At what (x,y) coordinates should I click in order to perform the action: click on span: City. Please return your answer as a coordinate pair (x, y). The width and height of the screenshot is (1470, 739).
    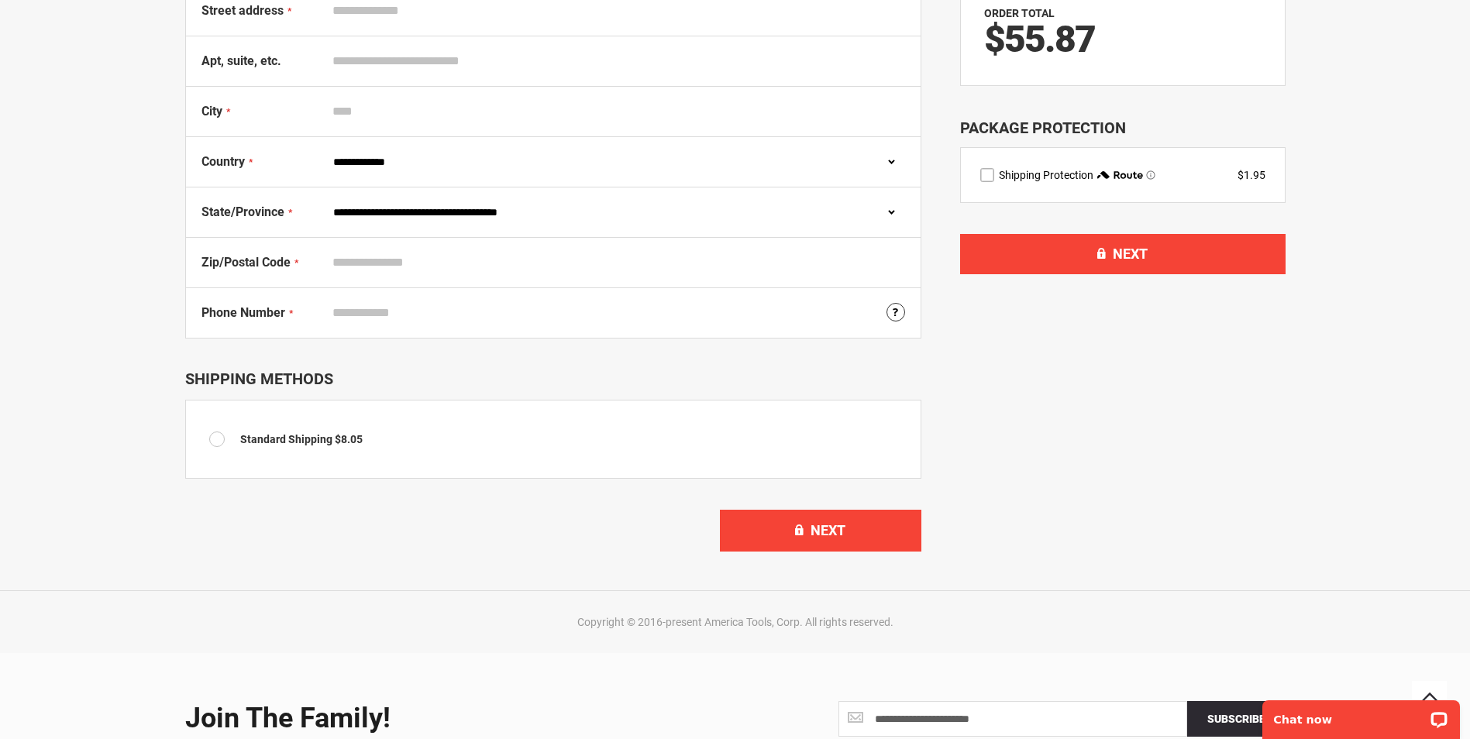
    Looking at the image, I should click on (211, 111).